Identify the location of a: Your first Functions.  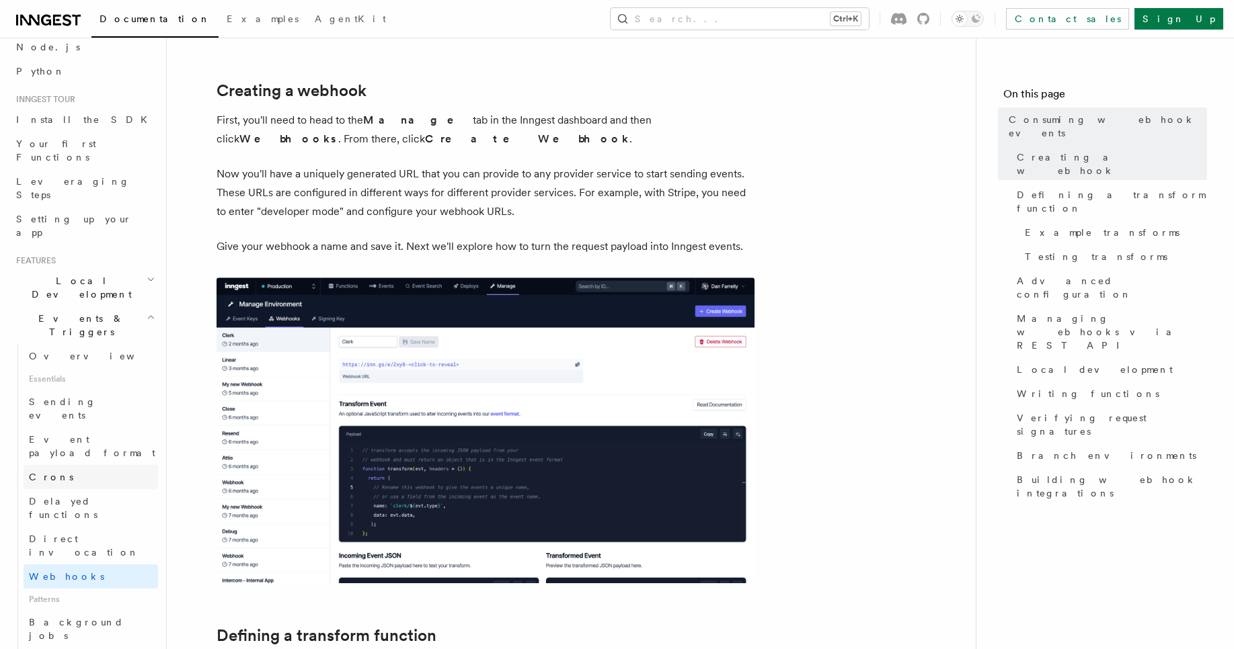
(84, 151).